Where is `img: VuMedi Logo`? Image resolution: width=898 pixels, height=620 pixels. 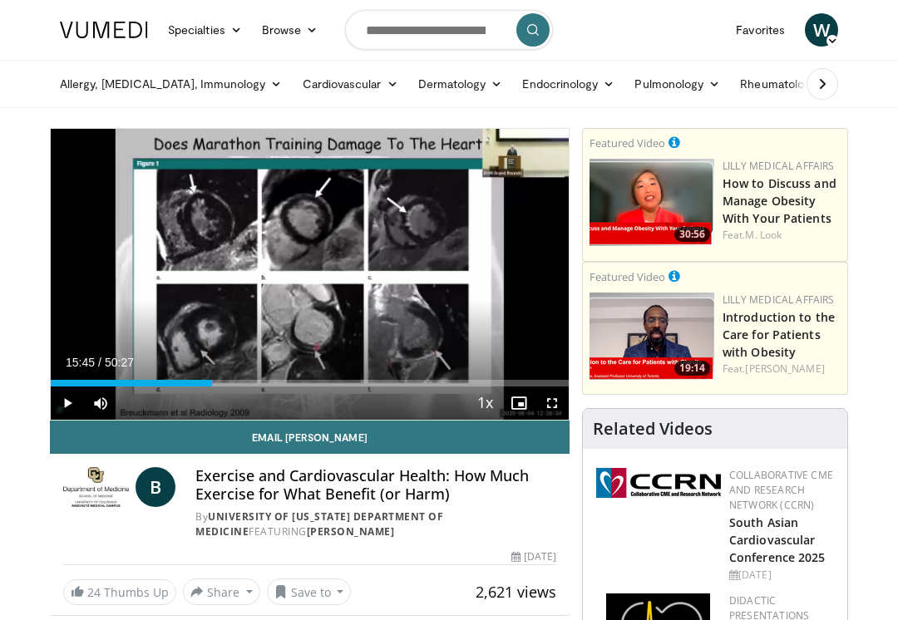
img: VuMedi Logo is located at coordinates (104, 30).